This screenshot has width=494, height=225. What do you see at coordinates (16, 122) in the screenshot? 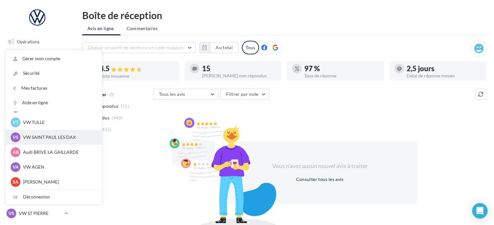
I see `span: VT` at bounding box center [16, 122].